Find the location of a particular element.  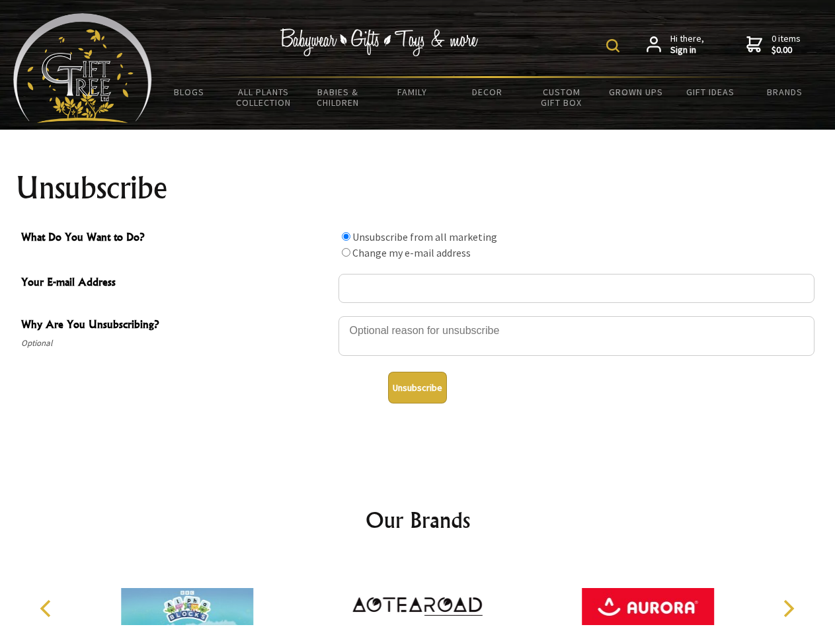

a: Family is located at coordinates (413, 92).